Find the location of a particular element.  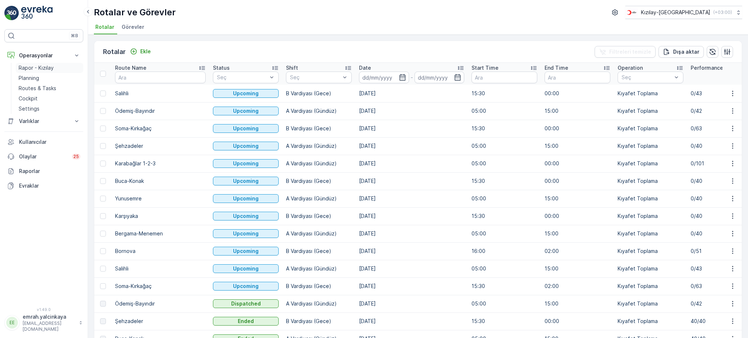

td: Soma-Kırkağaç is located at coordinates (160, 286).